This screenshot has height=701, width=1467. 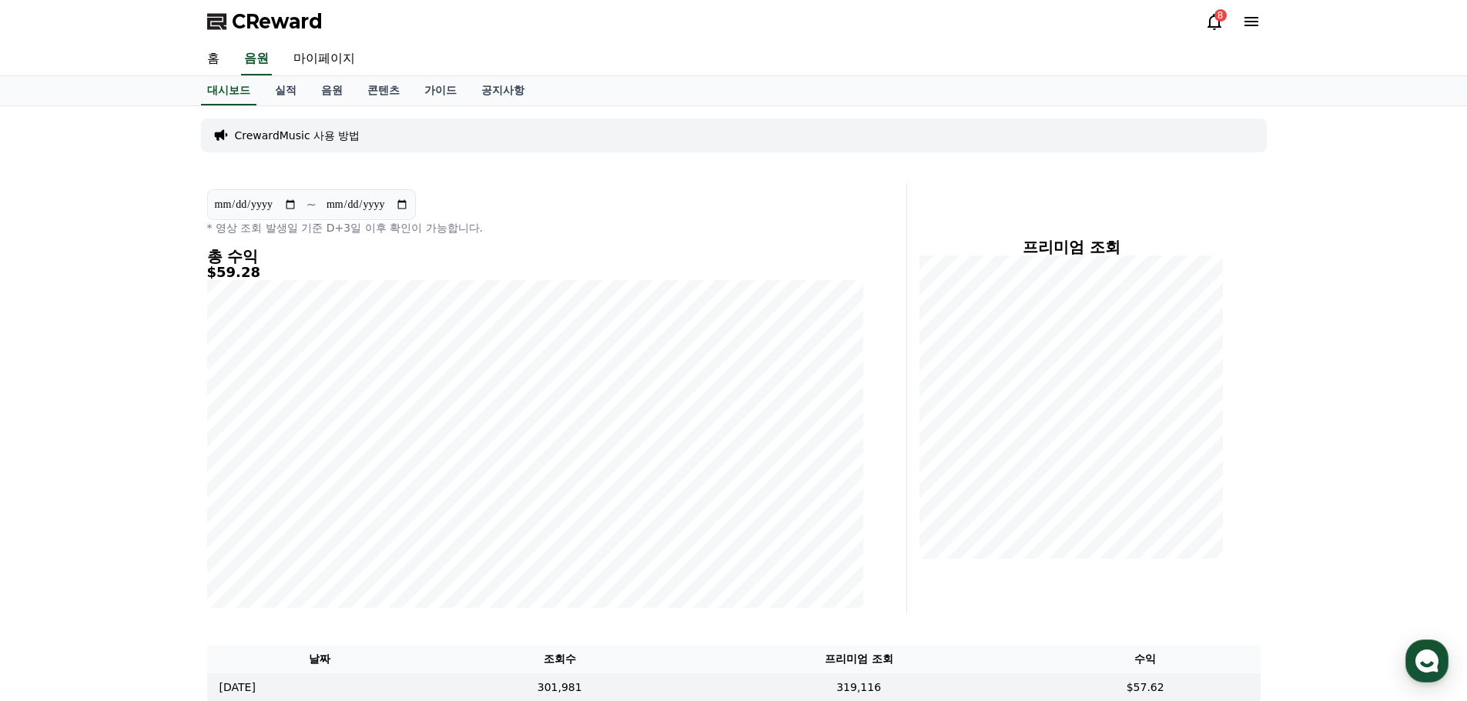 What do you see at coordinates (383, 91) in the screenshot?
I see `a: 콘텐츠` at bounding box center [383, 91].